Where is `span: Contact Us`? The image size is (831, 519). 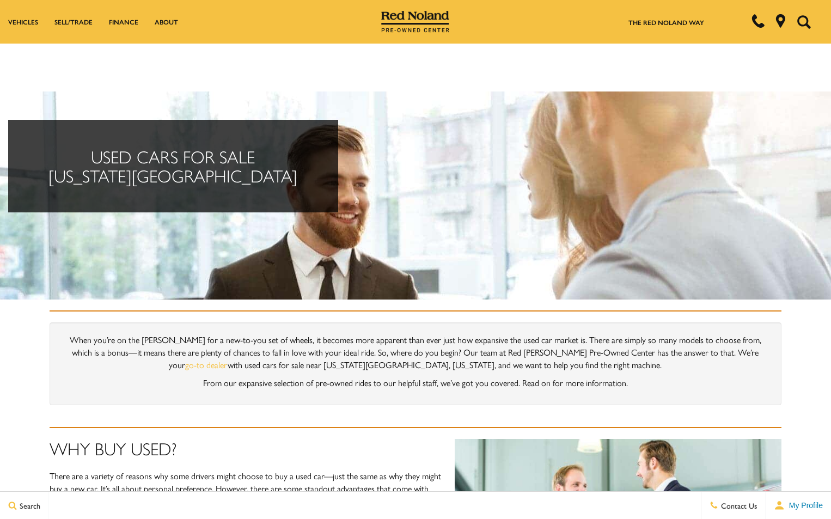 span: Contact Us is located at coordinates (737, 505).